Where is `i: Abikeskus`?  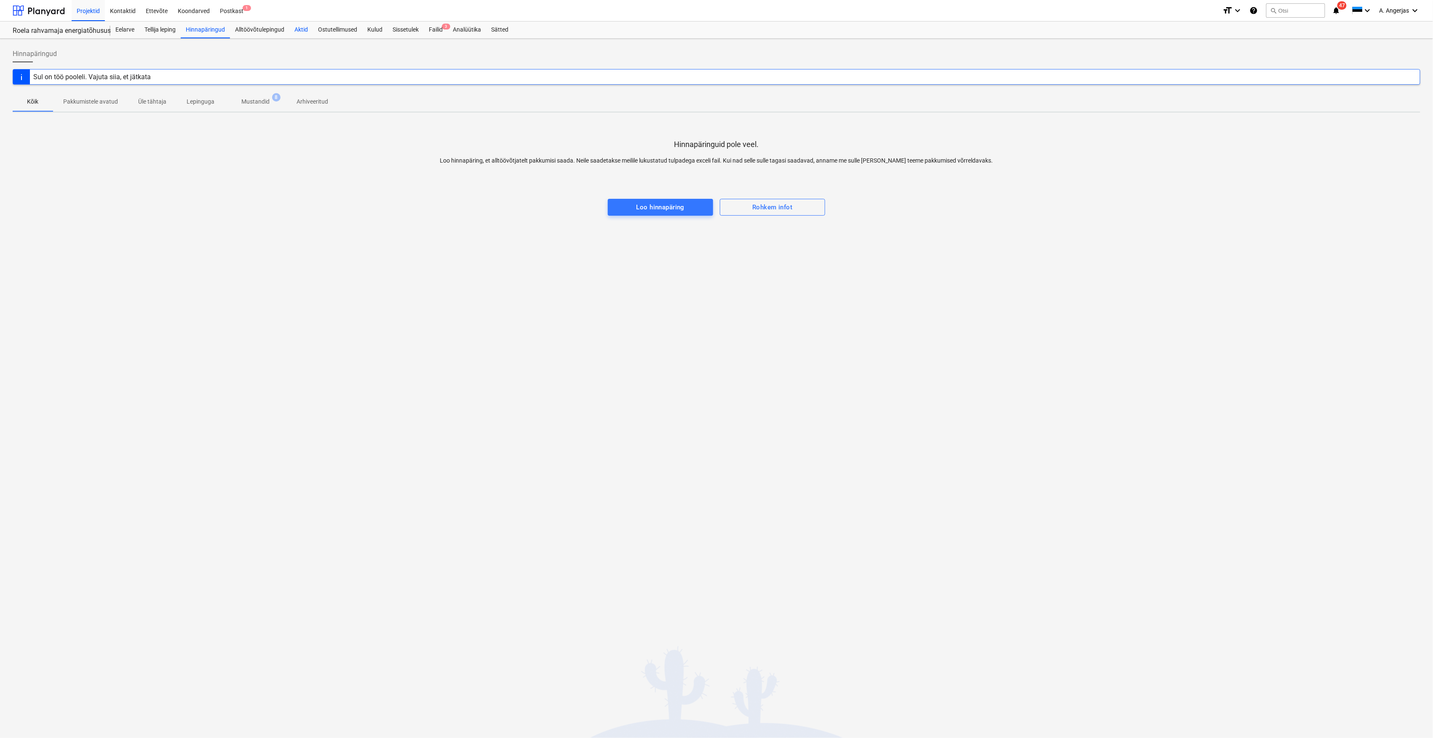 i: Abikeskus is located at coordinates (1254, 11).